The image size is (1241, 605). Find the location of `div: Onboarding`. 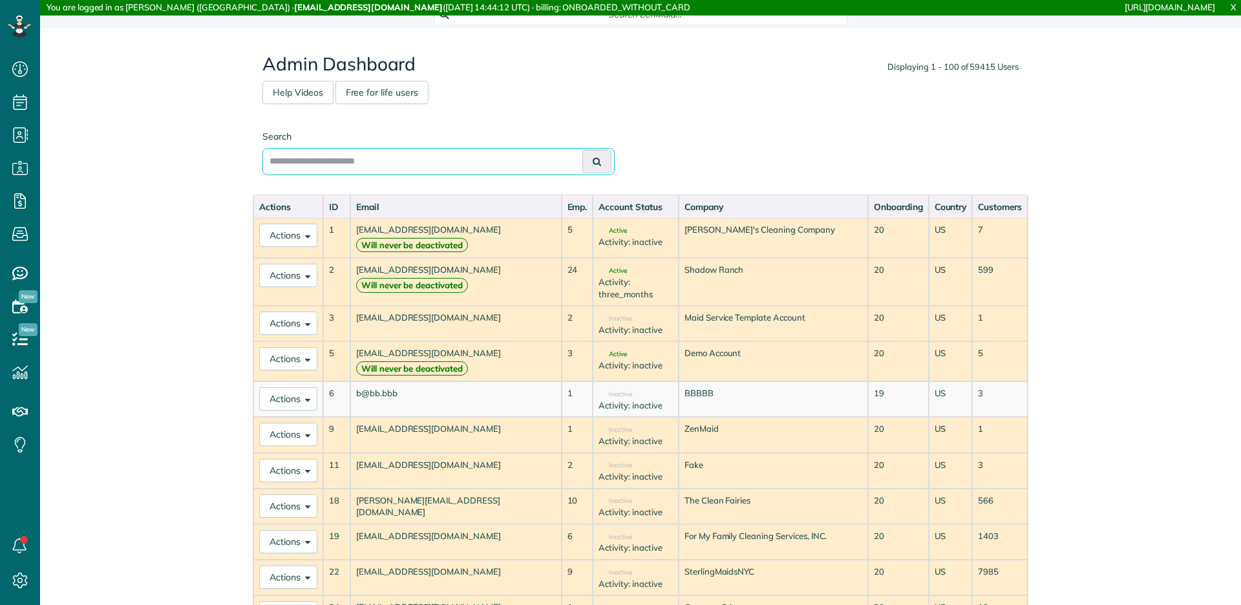

div: Onboarding is located at coordinates (899, 207).